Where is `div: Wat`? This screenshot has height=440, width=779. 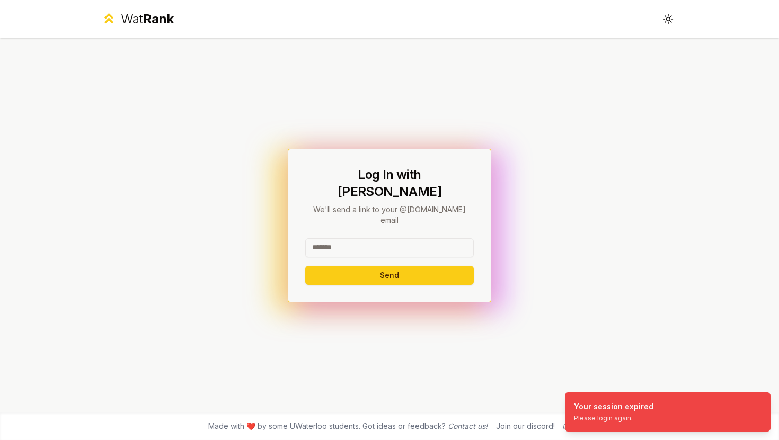 div: Wat is located at coordinates (147, 19).